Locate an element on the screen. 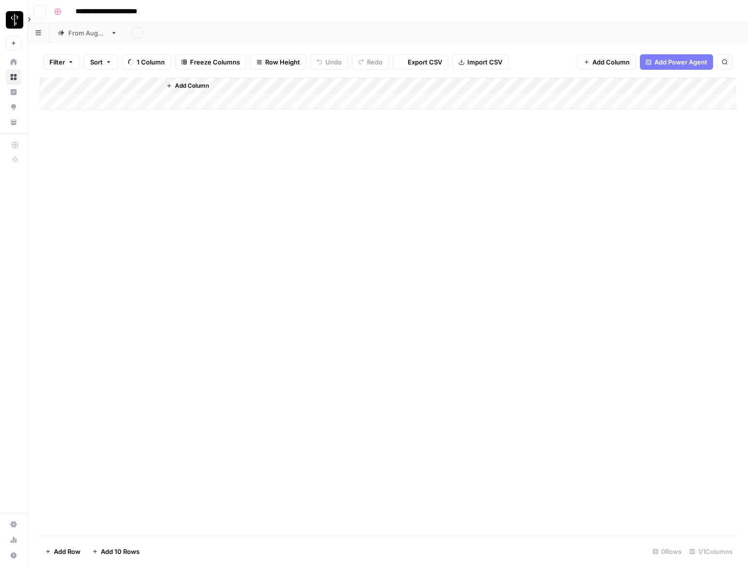 Image resolution: width=748 pixels, height=567 pixels. div: 0 Rows is located at coordinates (667, 551).